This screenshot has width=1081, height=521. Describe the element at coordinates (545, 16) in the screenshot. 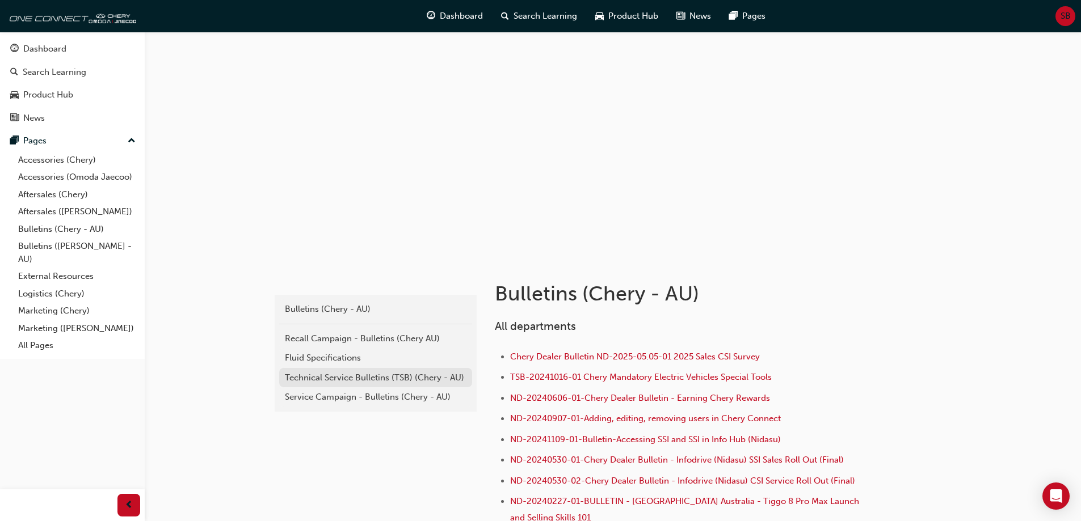

I see `span: Search Learning` at that location.